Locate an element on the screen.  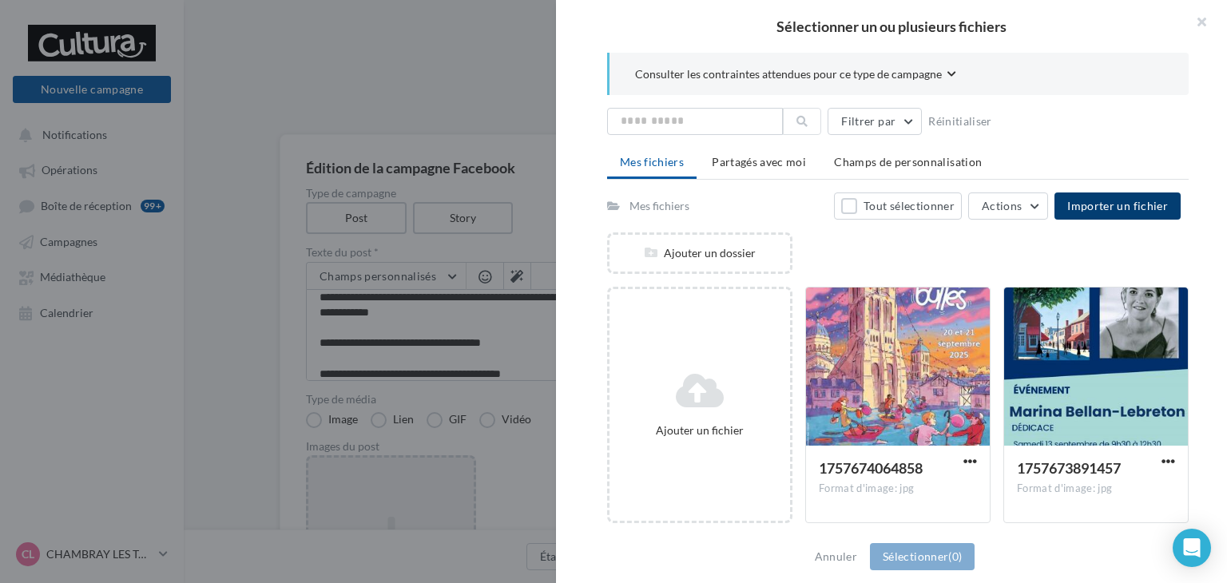
span: Champs de personnalisation is located at coordinates (908, 161).